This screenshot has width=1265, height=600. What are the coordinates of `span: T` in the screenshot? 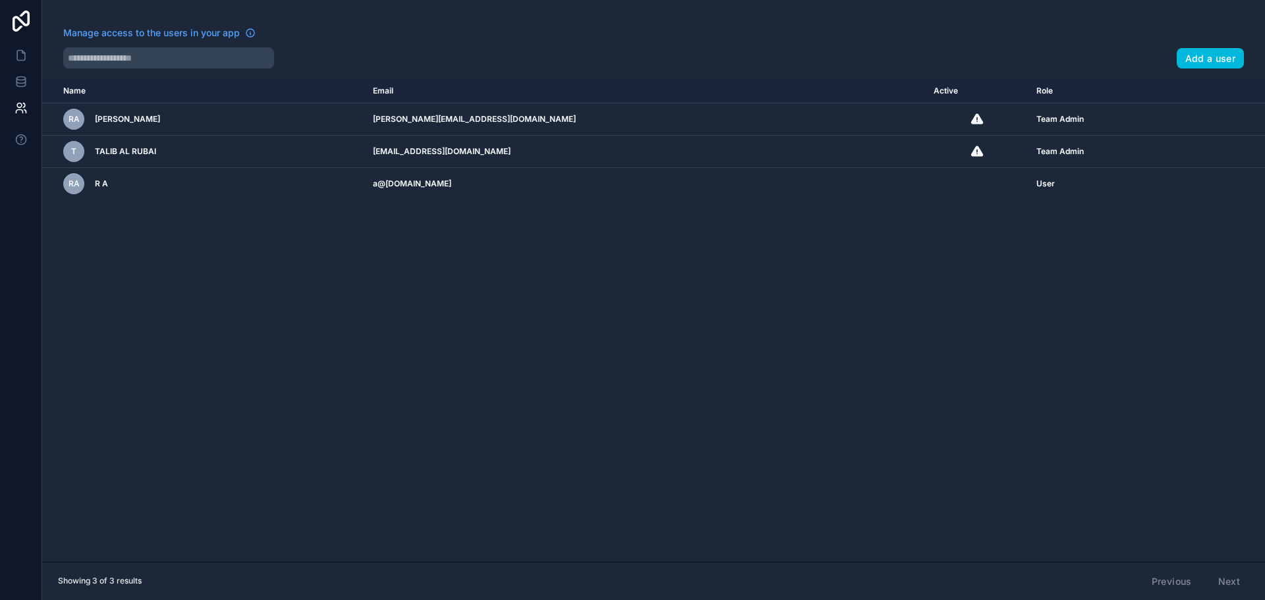 It's located at (74, 152).